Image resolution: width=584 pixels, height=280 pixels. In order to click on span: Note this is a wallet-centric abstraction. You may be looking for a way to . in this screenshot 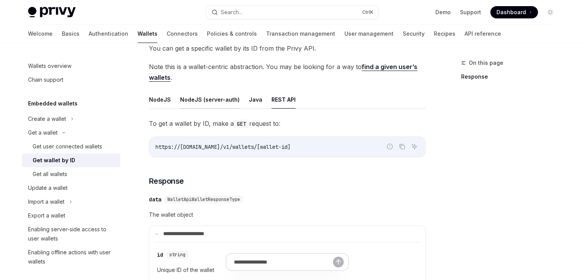, I will do `click(287, 72)`.